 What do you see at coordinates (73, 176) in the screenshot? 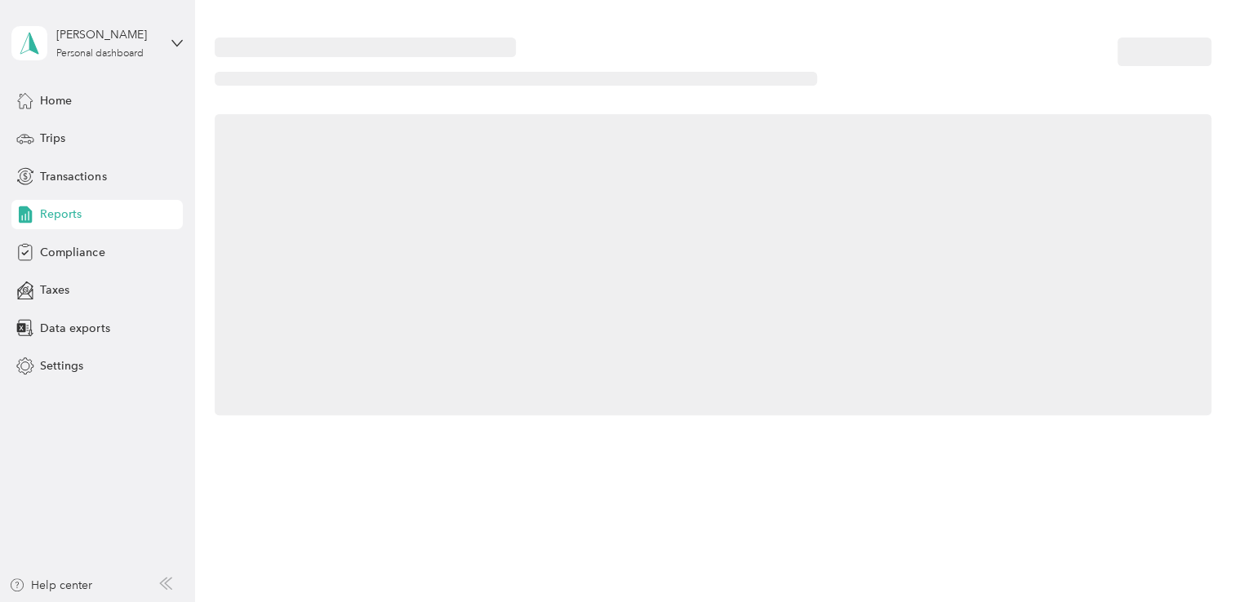
I see `span: Transactions` at bounding box center [73, 176].